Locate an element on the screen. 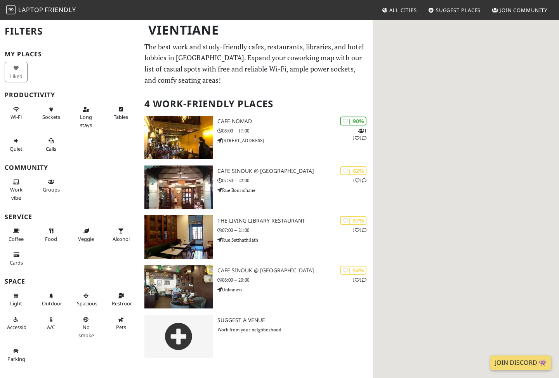  button: Calls is located at coordinates (51, 144).